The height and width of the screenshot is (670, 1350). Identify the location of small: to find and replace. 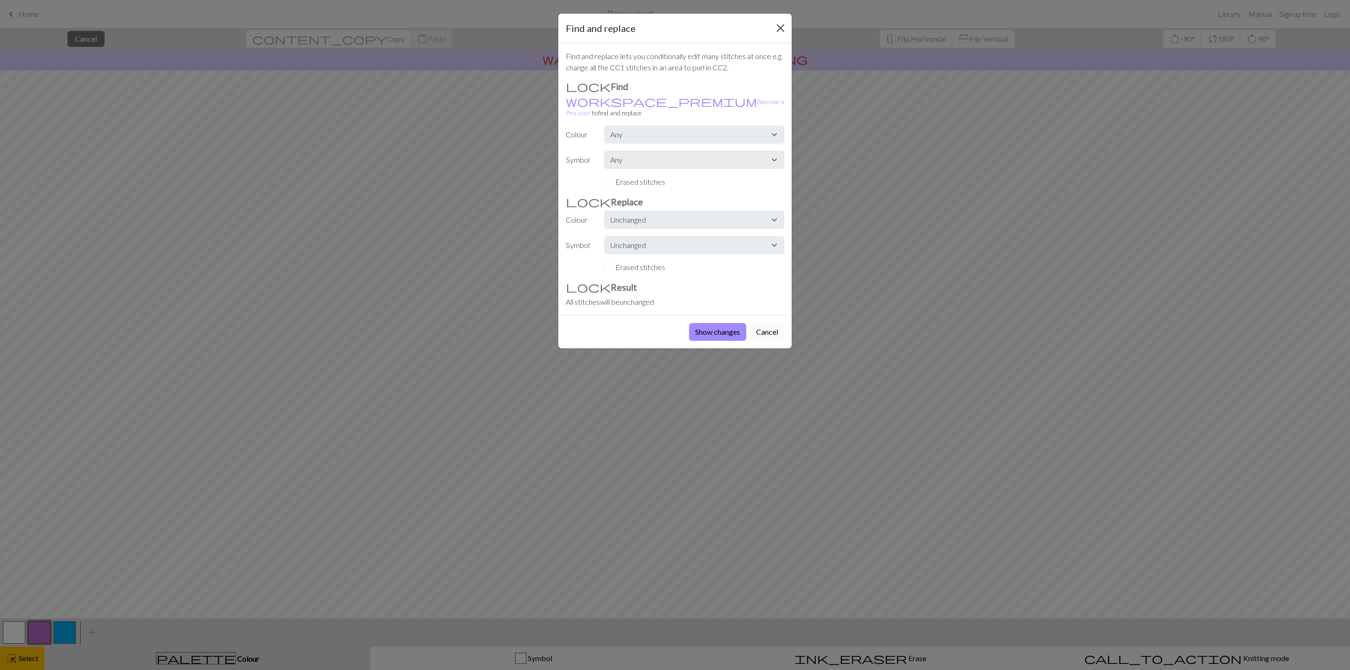
(675, 107).